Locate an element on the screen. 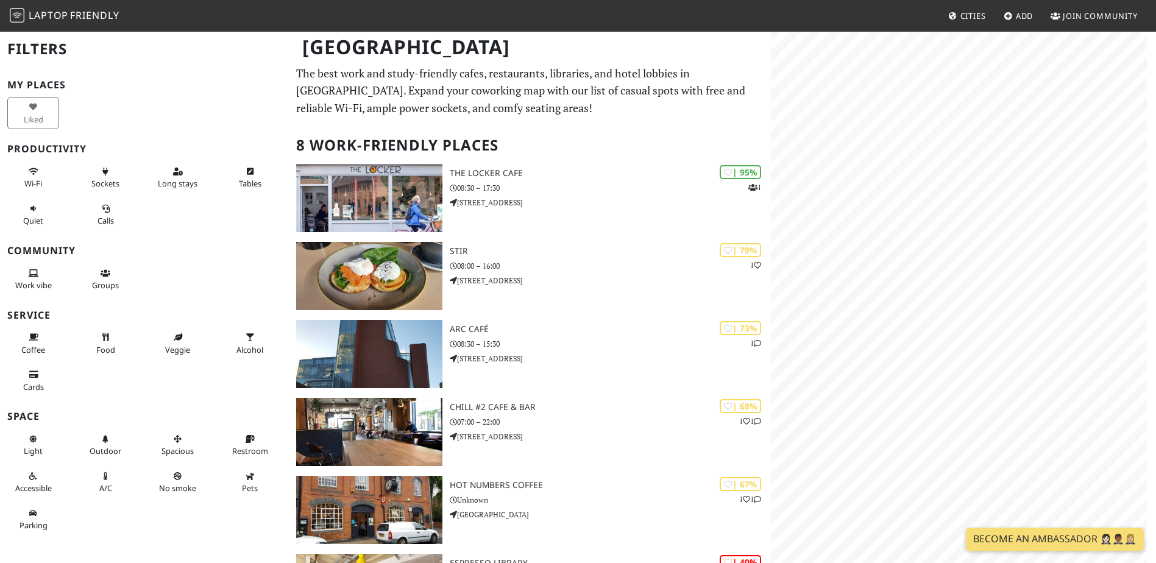  p: 08:00 – 16:00 is located at coordinates (610, 266).